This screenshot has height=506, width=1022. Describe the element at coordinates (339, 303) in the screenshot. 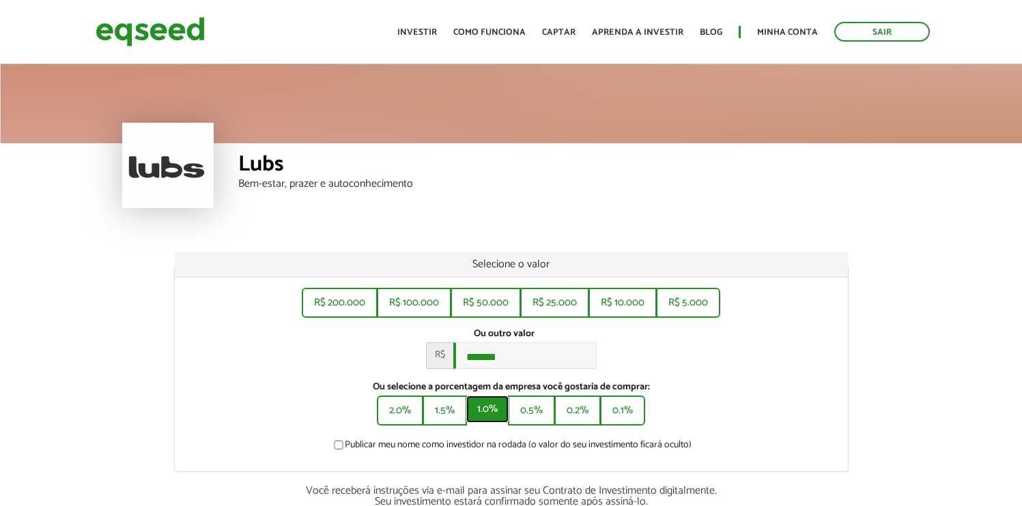

I see `button: R$ 200.000` at that location.